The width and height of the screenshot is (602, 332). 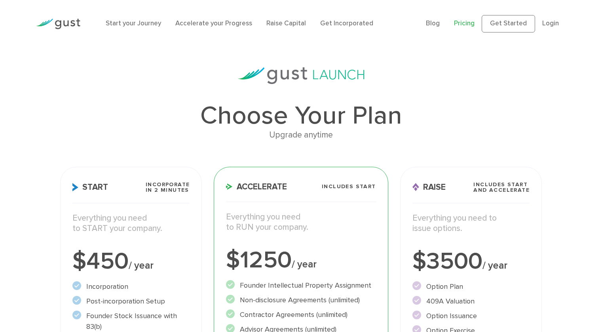 What do you see at coordinates (508, 24) in the screenshot?
I see `a: Get Started` at bounding box center [508, 24].